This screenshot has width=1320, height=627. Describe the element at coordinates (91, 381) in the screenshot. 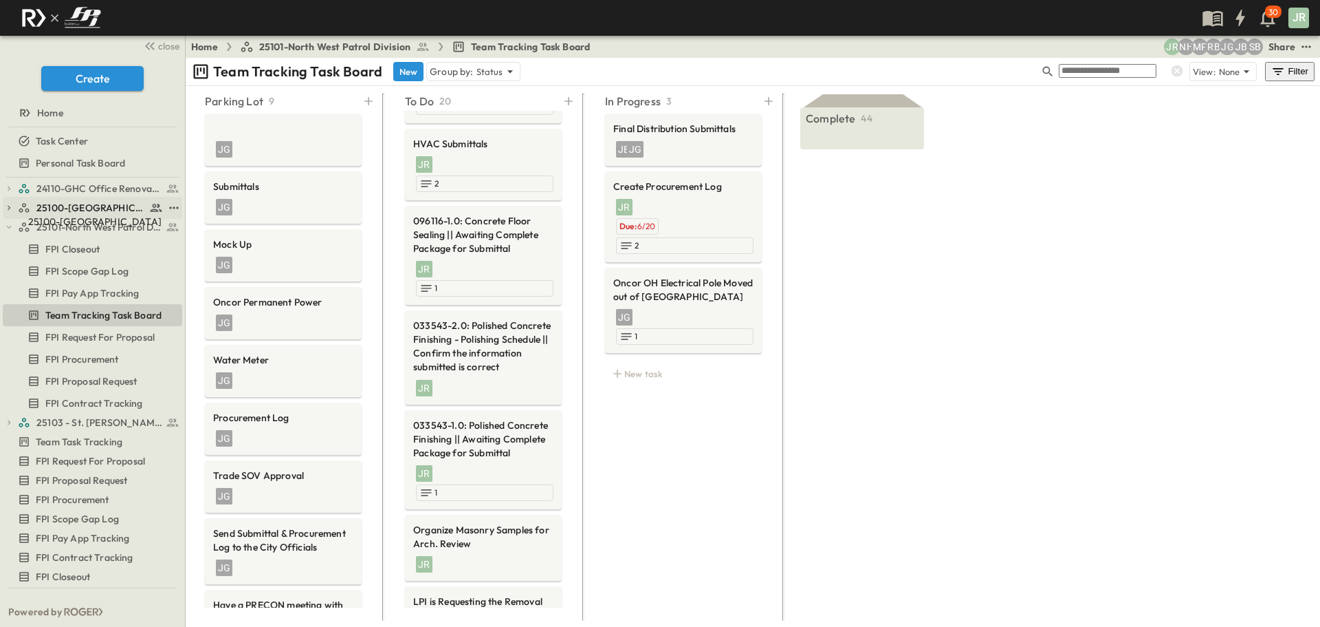

I see `span: FPI Proposal Request` at that location.